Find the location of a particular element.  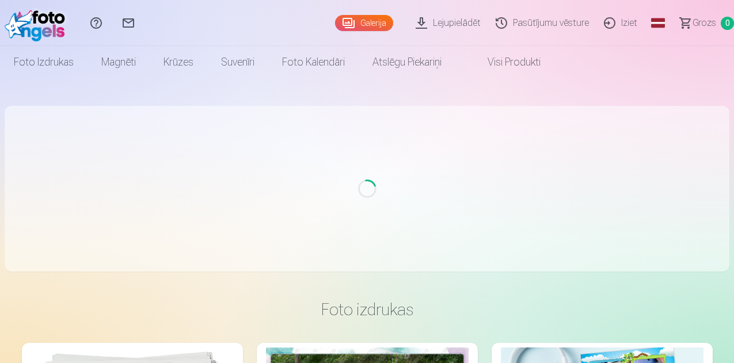

img: /fa3 is located at coordinates (37, 23).